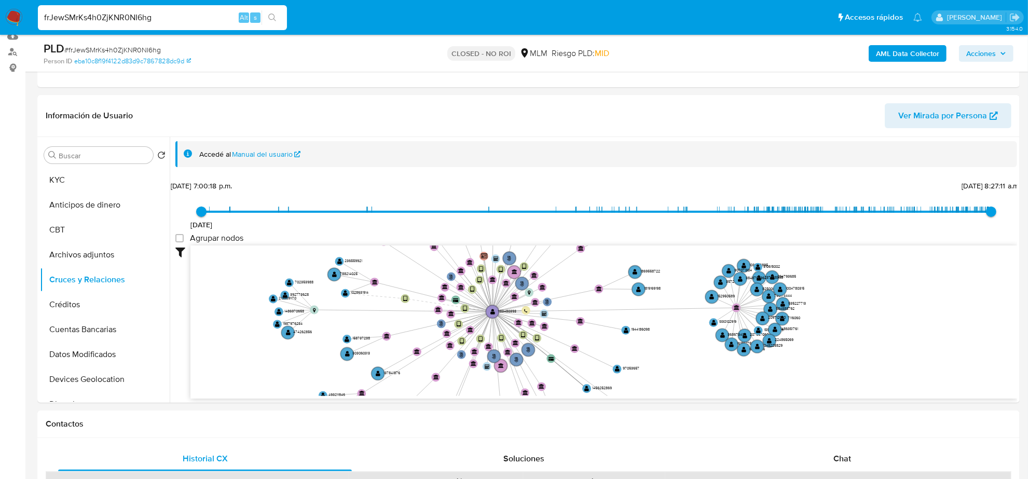 The image size is (1028, 479). I want to click on span: Chat, so click(842, 458).